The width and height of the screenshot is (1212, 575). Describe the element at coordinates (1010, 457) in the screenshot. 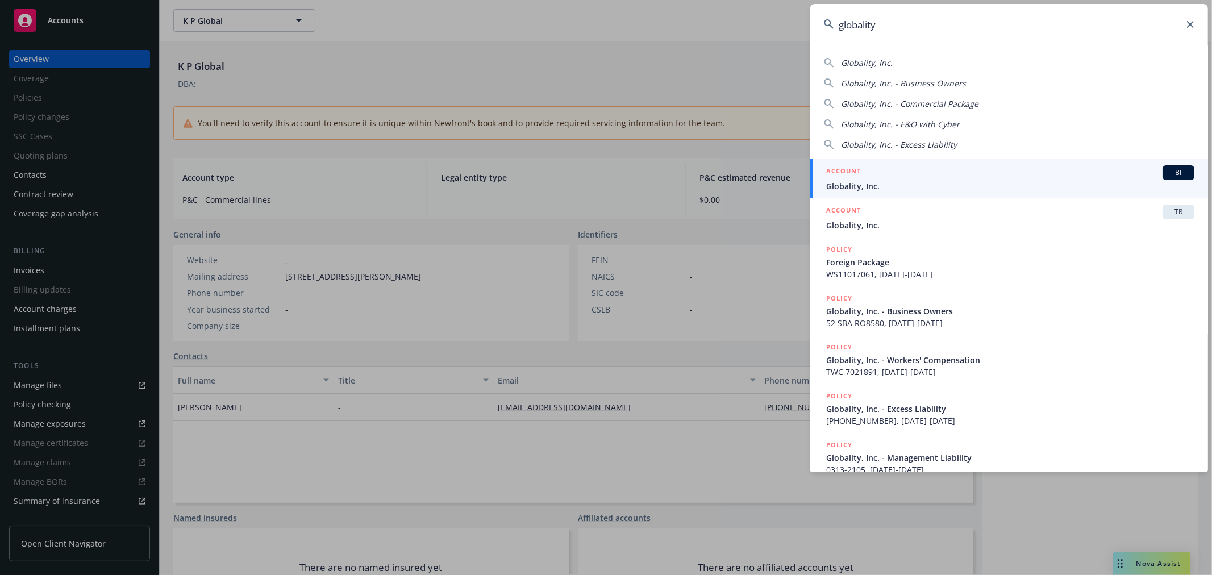

I see `span: Globality, Inc. - Management Liability` at that location.